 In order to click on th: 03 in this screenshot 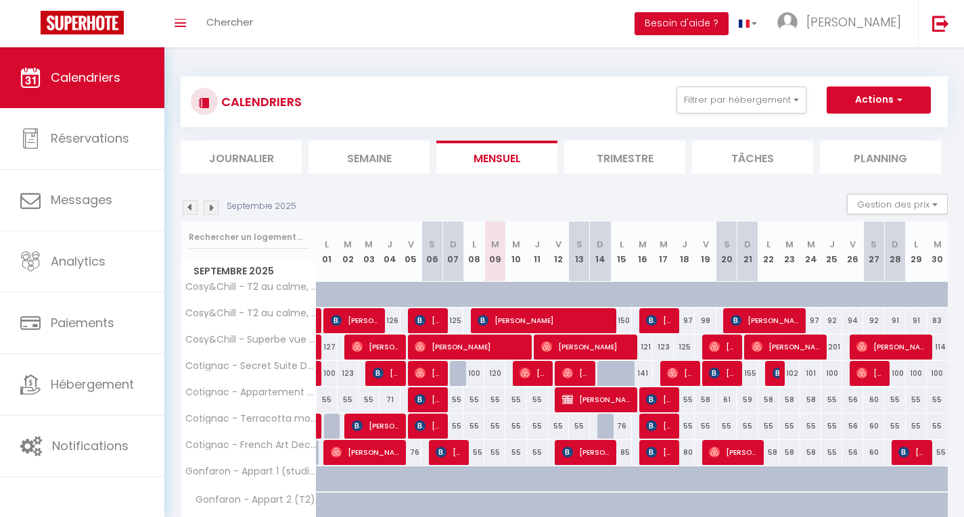, I will do `click(369, 252)`.